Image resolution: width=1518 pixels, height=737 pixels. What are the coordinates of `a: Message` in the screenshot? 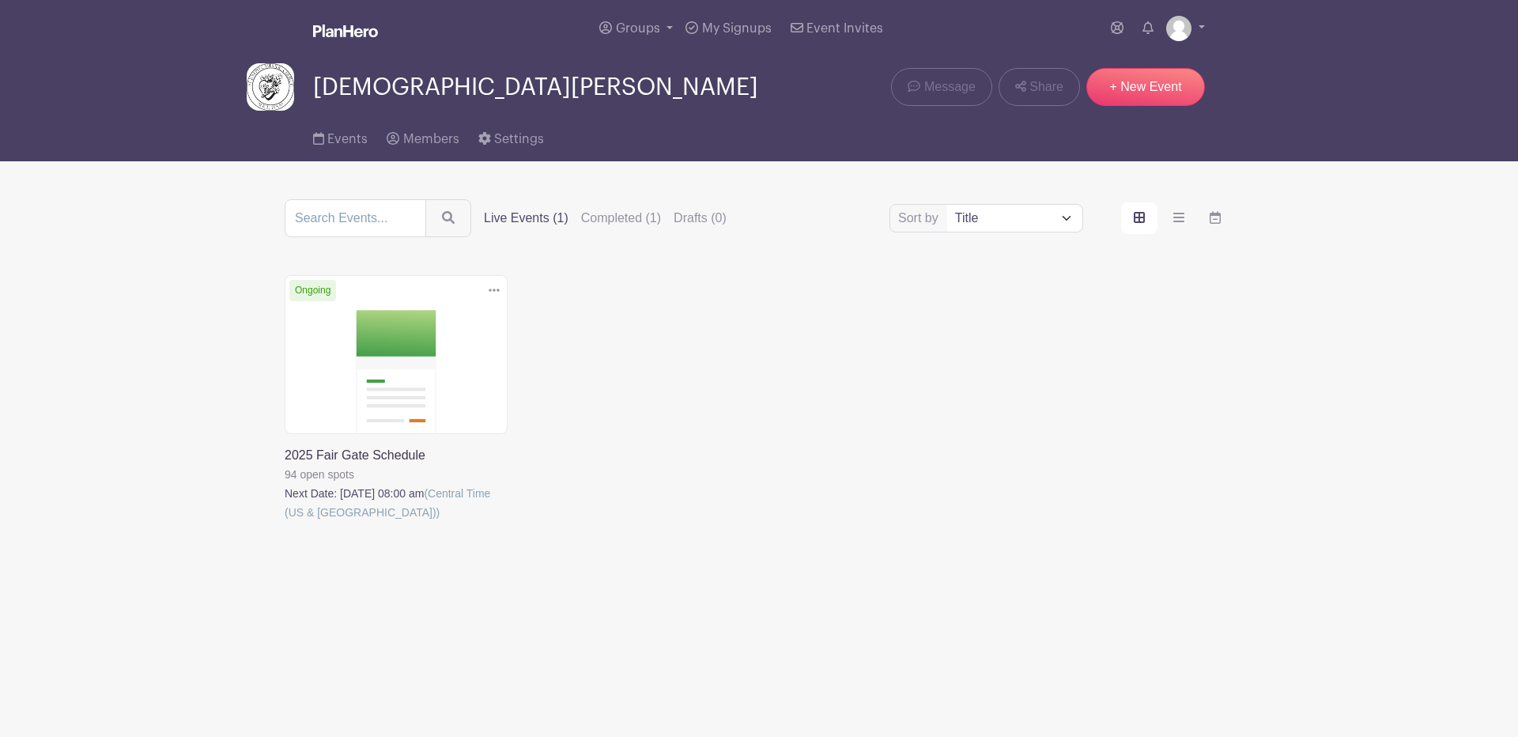 It's located at (941, 87).